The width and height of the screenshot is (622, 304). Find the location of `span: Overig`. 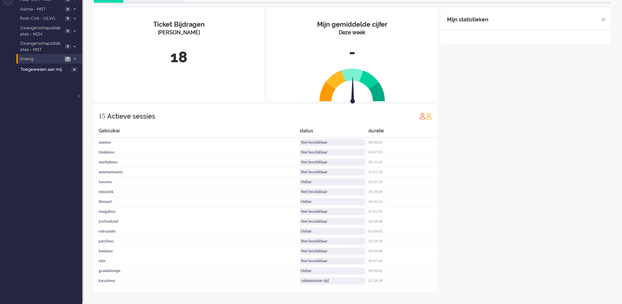

span: Overig is located at coordinates (41, 59).